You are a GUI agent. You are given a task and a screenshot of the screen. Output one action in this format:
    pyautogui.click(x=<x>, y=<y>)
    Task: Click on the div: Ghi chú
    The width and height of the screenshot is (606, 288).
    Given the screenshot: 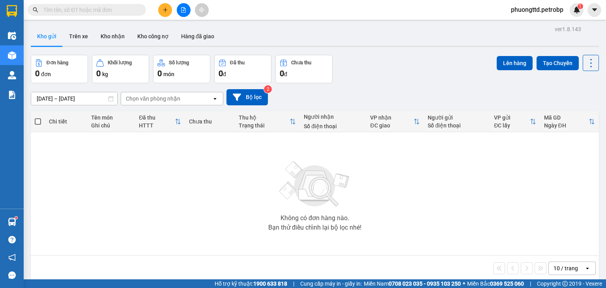 What is the action you would take?
    pyautogui.click(x=111, y=125)
    